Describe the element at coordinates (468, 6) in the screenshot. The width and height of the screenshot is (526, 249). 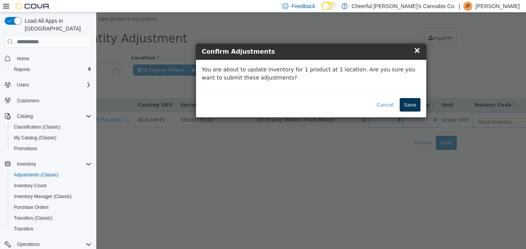
I see `div: Jason Fitzpatrick` at that location.